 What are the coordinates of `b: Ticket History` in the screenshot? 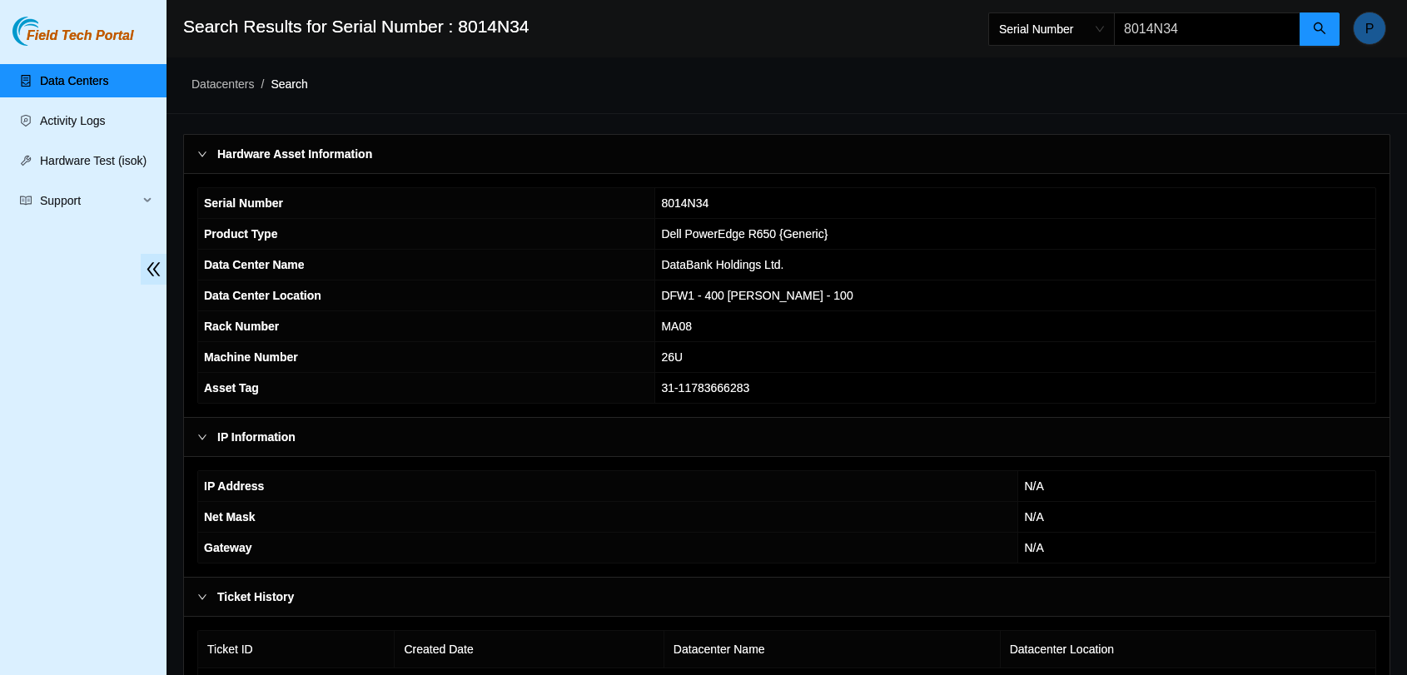 It's located at (256, 597).